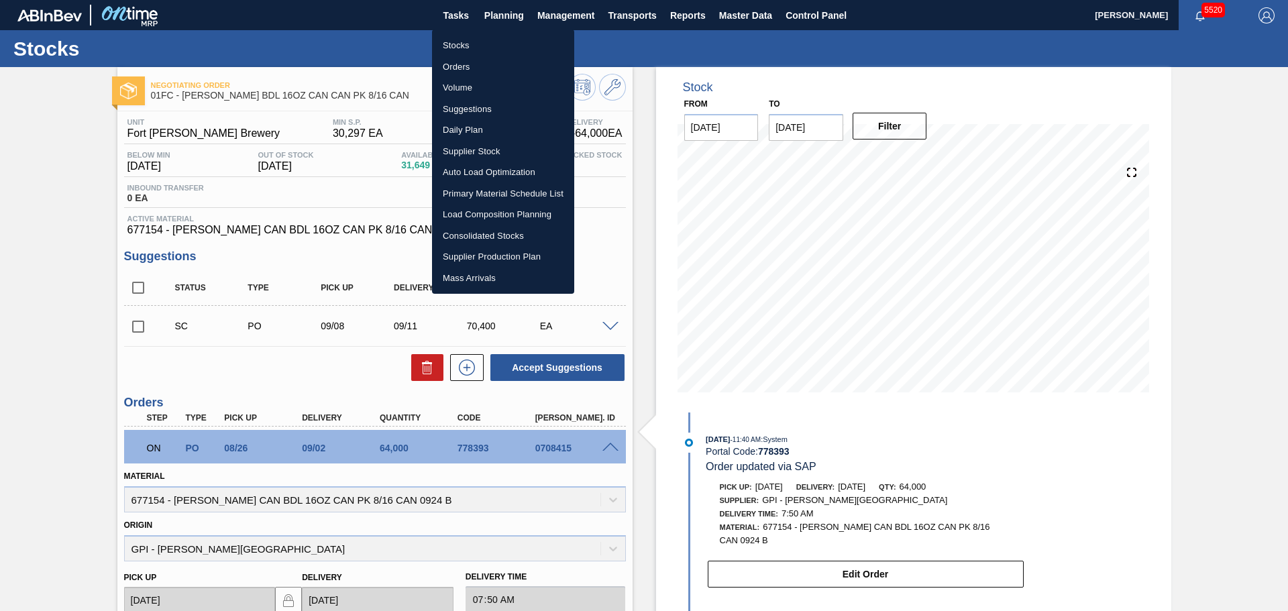 Image resolution: width=1288 pixels, height=611 pixels. I want to click on a: Stocks, so click(503, 46).